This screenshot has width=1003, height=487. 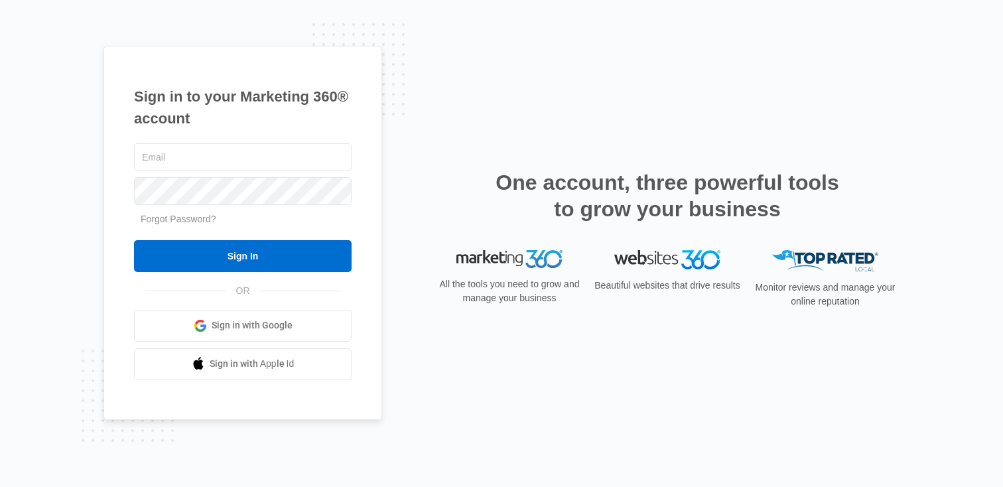 I want to click on input: Email, so click(x=243, y=157).